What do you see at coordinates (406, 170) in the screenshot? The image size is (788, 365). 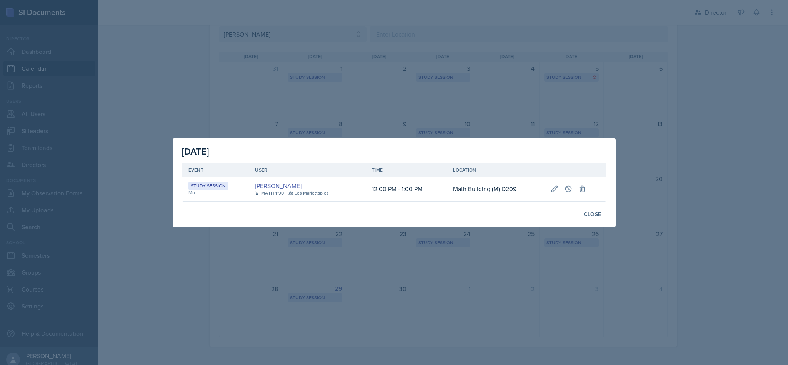 I see `th: Time` at bounding box center [406, 170].